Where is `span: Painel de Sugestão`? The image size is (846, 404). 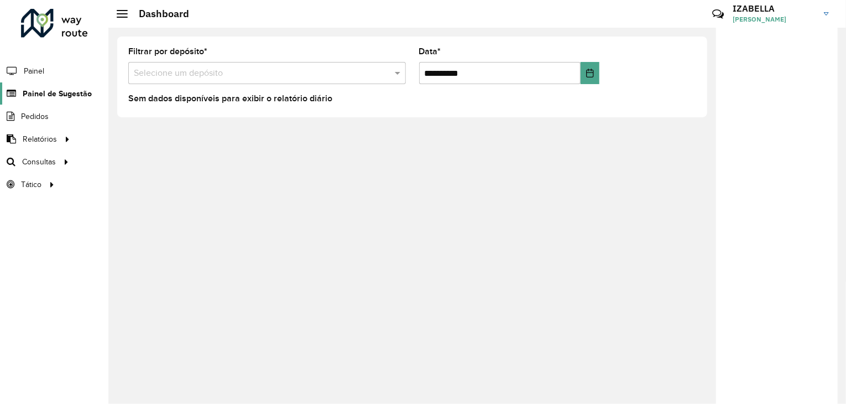 span: Painel de Sugestão is located at coordinates (57, 93).